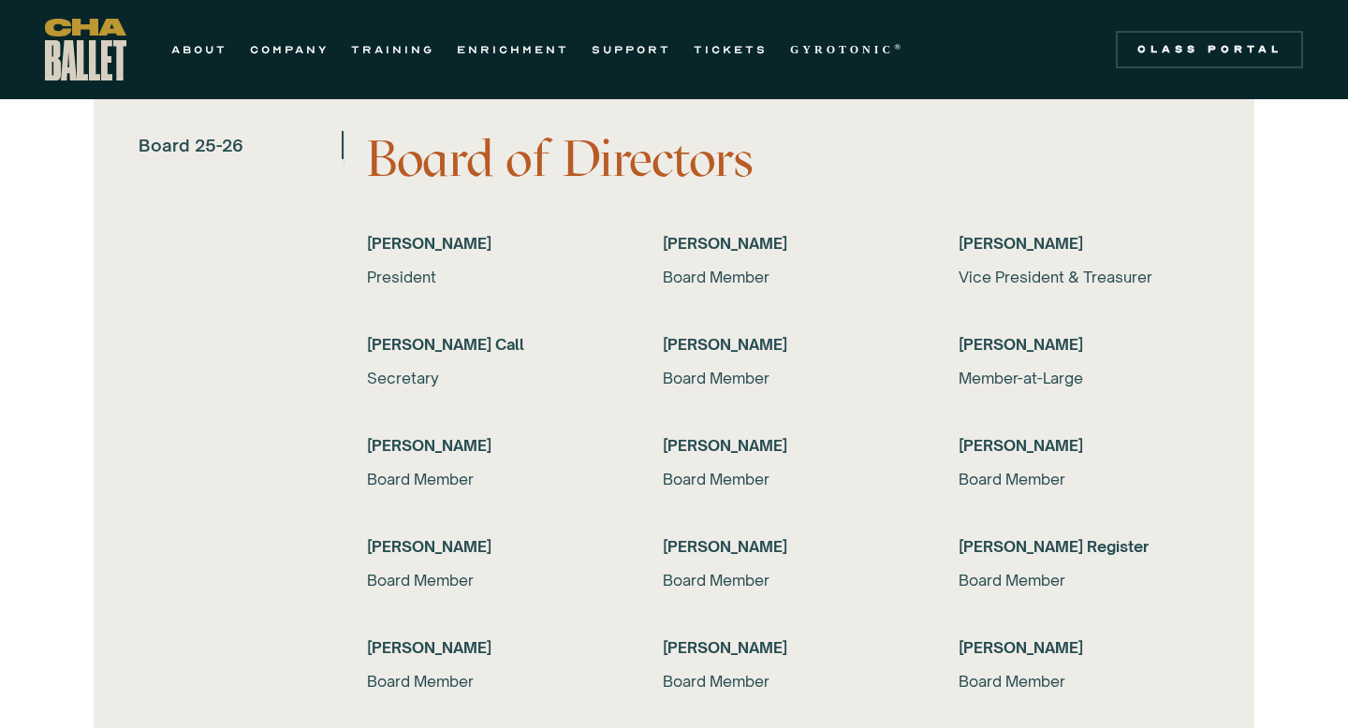 The image size is (1348, 728). I want to click on div: Secretary, so click(492, 378).